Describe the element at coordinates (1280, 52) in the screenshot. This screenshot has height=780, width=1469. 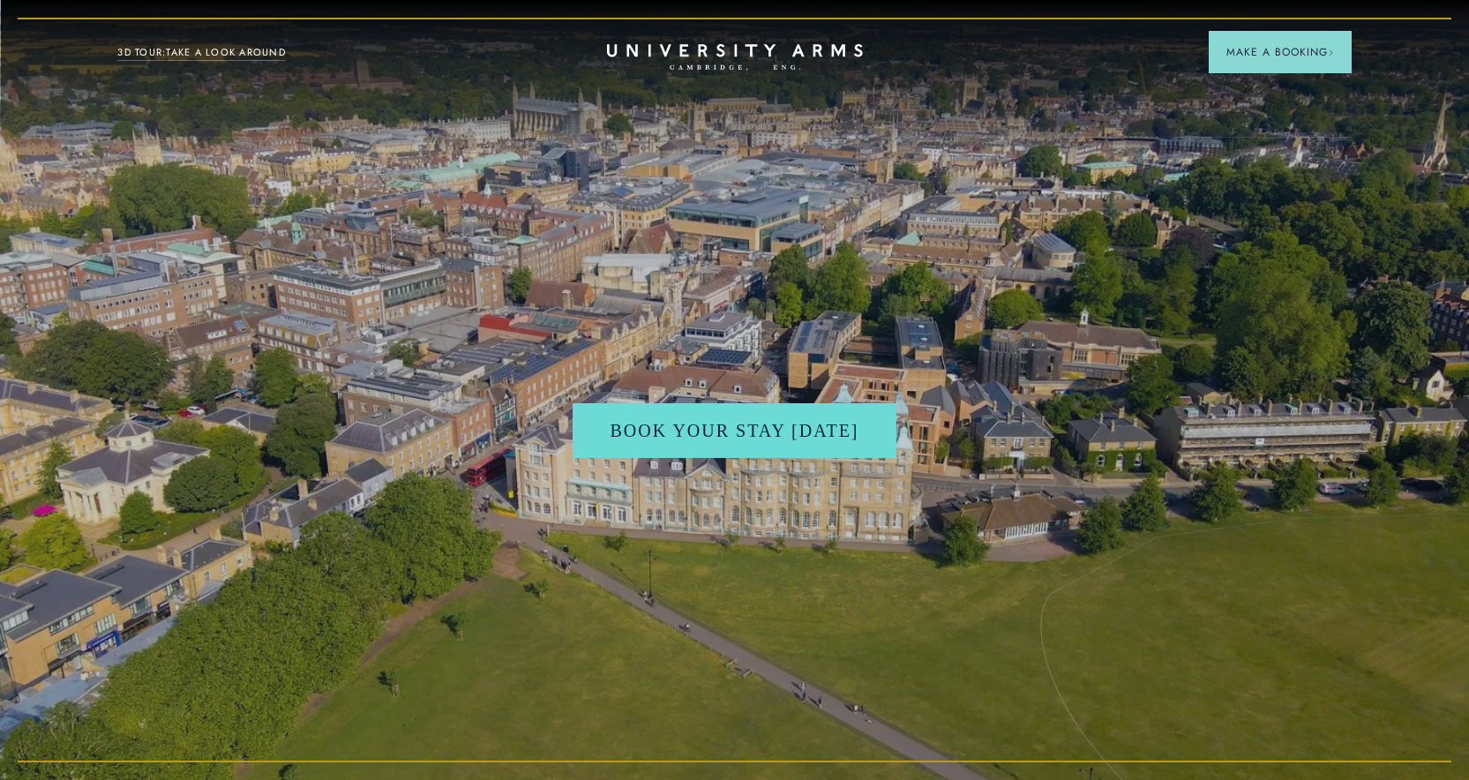
I see `button: Make a BookingArrow icon` at that location.